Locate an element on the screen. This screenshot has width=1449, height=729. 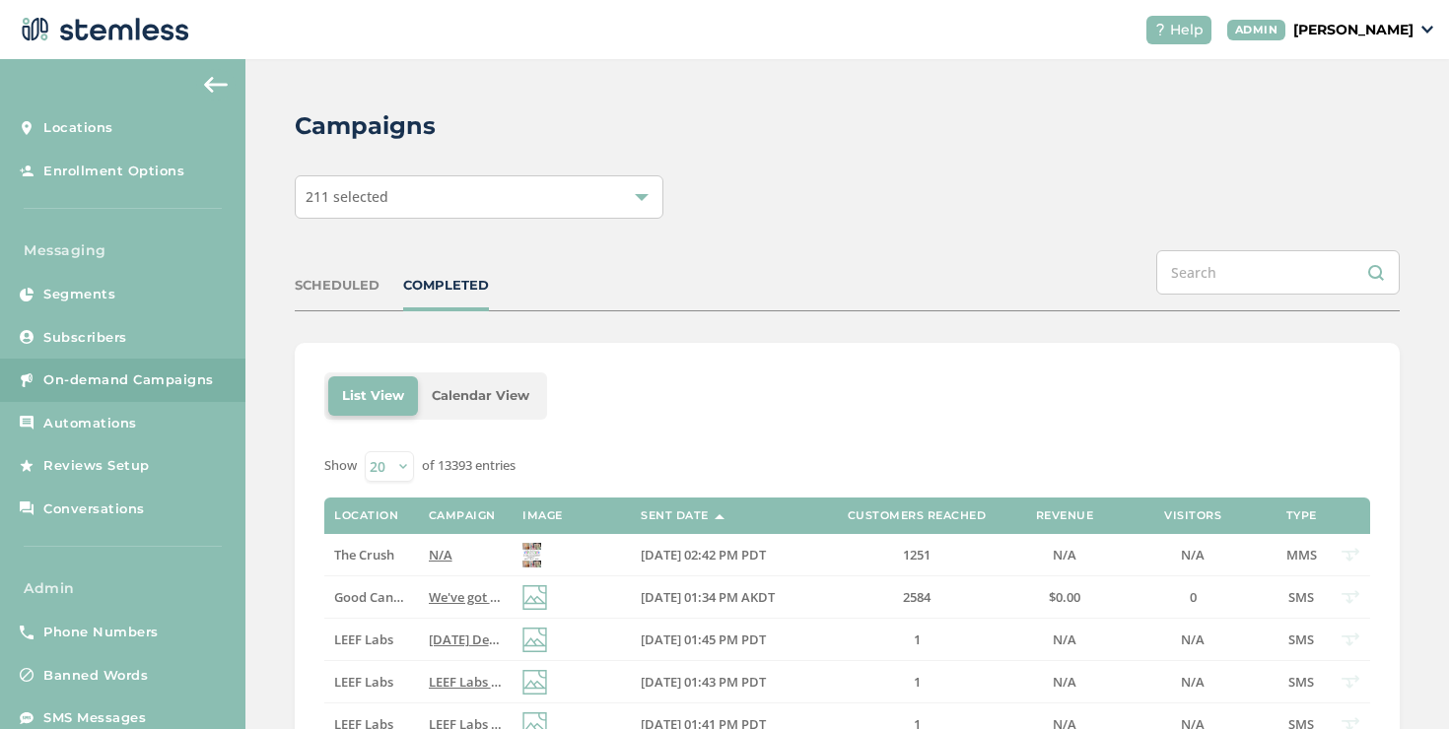
div: Chat Widget is located at coordinates (1399, 682).